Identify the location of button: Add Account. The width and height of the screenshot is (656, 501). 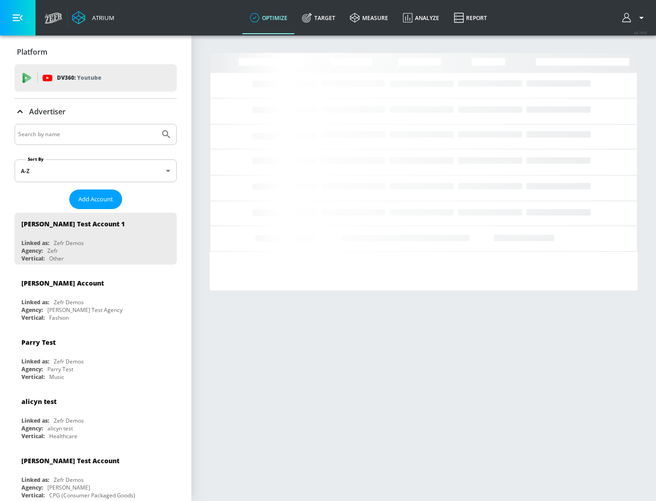
(96, 199).